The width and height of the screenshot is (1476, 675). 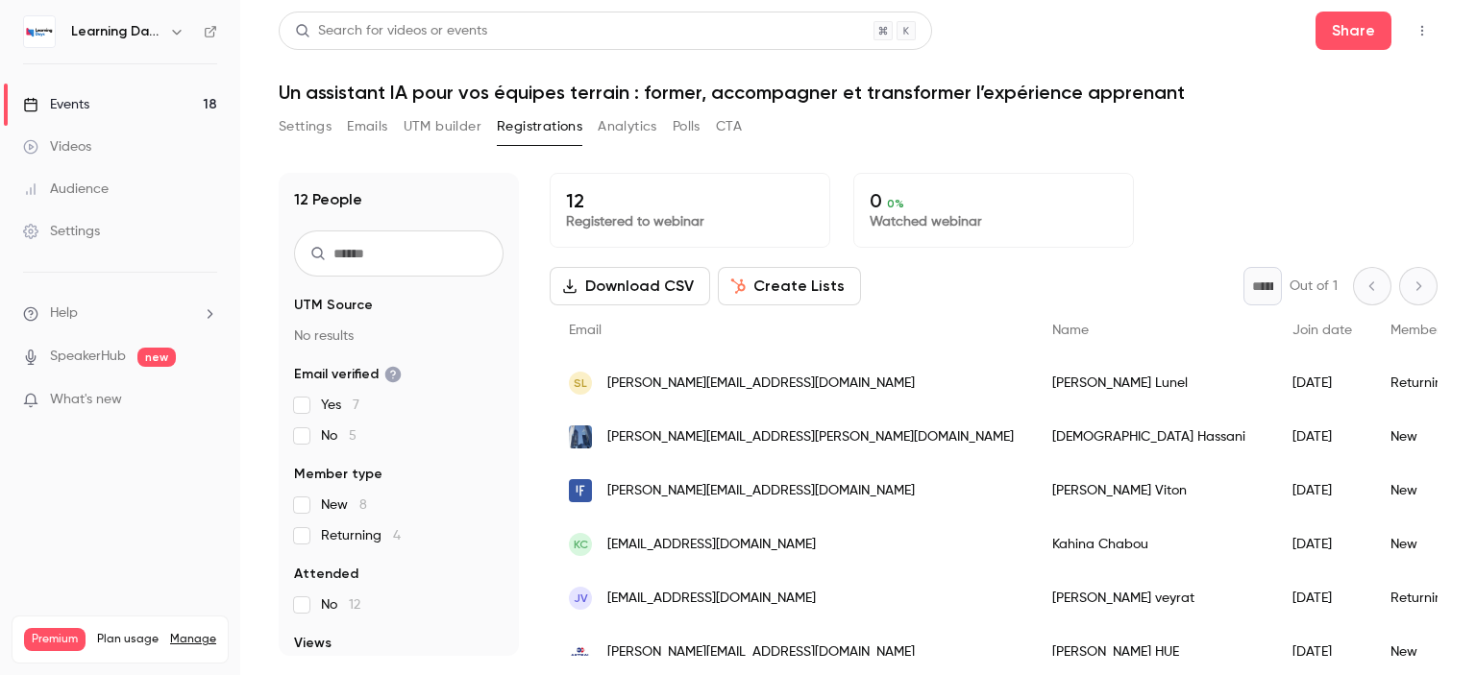 What do you see at coordinates (397, 536) in the screenshot?
I see `span: 4` at bounding box center [397, 536].